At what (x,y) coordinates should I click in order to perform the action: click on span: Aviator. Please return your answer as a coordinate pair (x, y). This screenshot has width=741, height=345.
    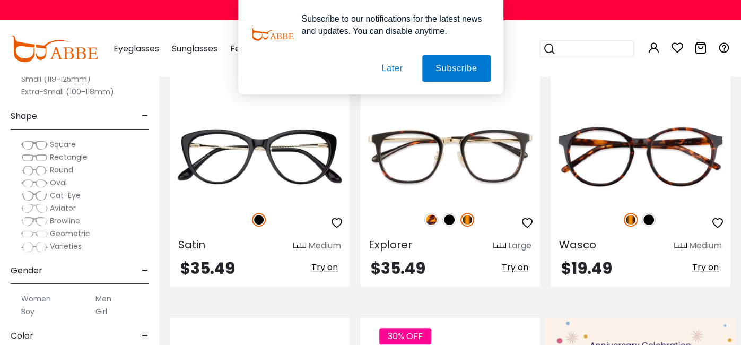
    Looking at the image, I should click on (63, 208).